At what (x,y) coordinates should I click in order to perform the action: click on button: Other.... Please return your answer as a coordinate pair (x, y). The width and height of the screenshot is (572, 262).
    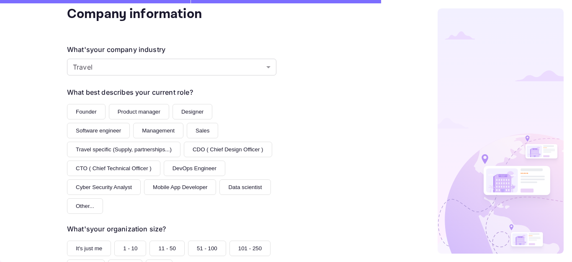
    Looking at the image, I should click on (85, 206).